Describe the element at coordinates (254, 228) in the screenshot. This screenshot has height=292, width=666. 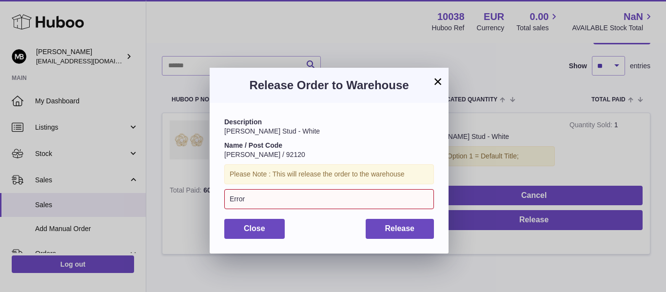
I see `span: Close` at that location.